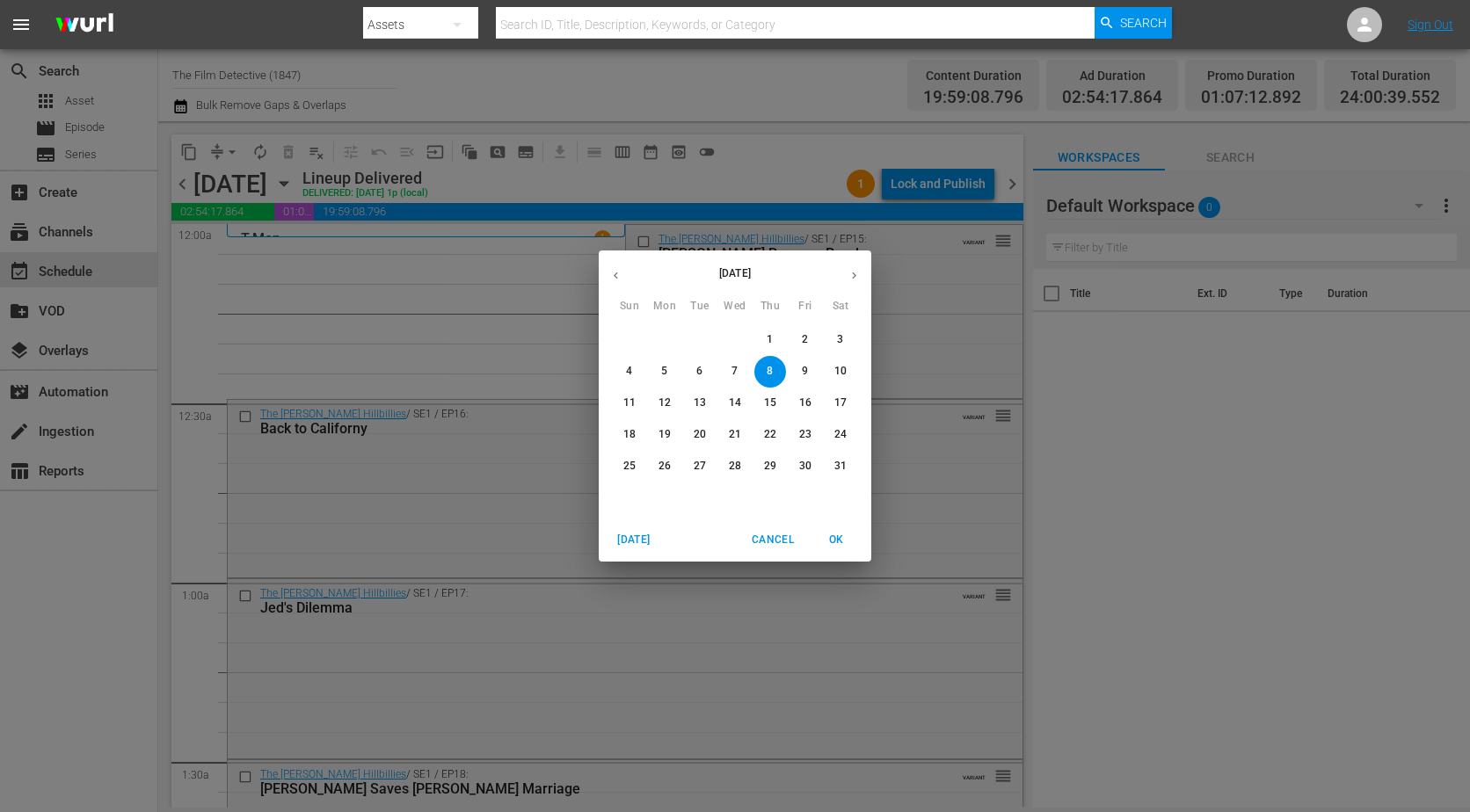 This screenshot has width=1470, height=812. I want to click on p: 10, so click(840, 371).